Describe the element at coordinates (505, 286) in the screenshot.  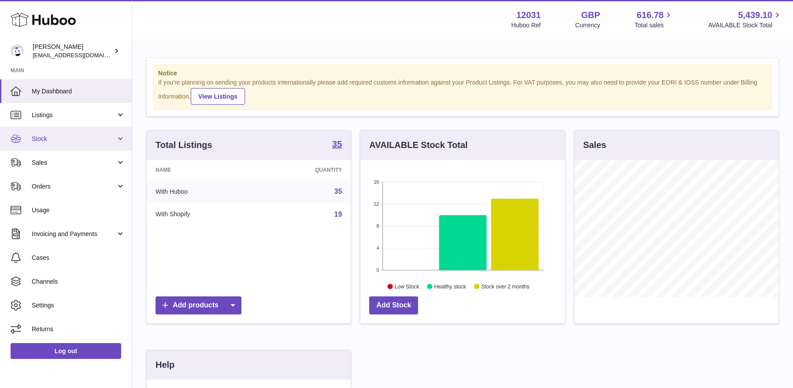
I see `text: Stock over 2 months` at that location.